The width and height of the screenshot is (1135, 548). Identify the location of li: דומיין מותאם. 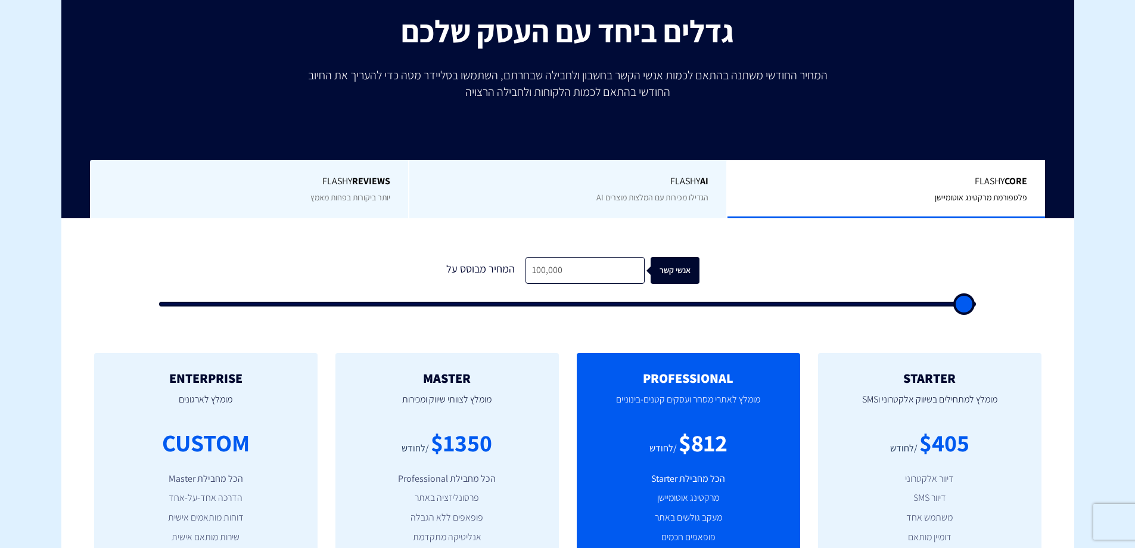
(930, 537).